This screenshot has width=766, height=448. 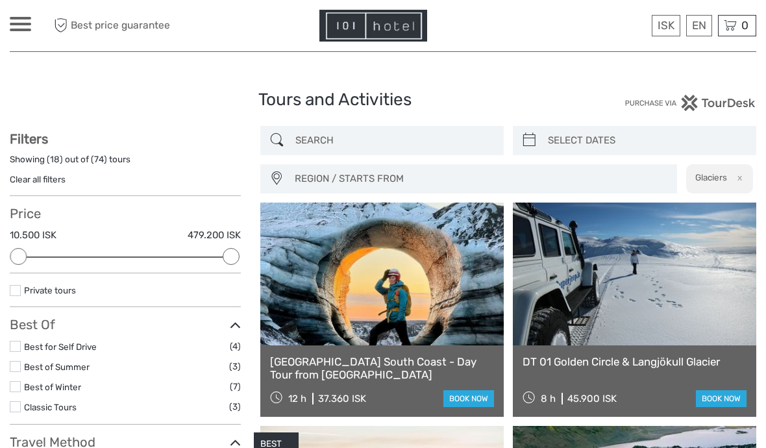 I want to click on a: Private tours, so click(x=50, y=290).